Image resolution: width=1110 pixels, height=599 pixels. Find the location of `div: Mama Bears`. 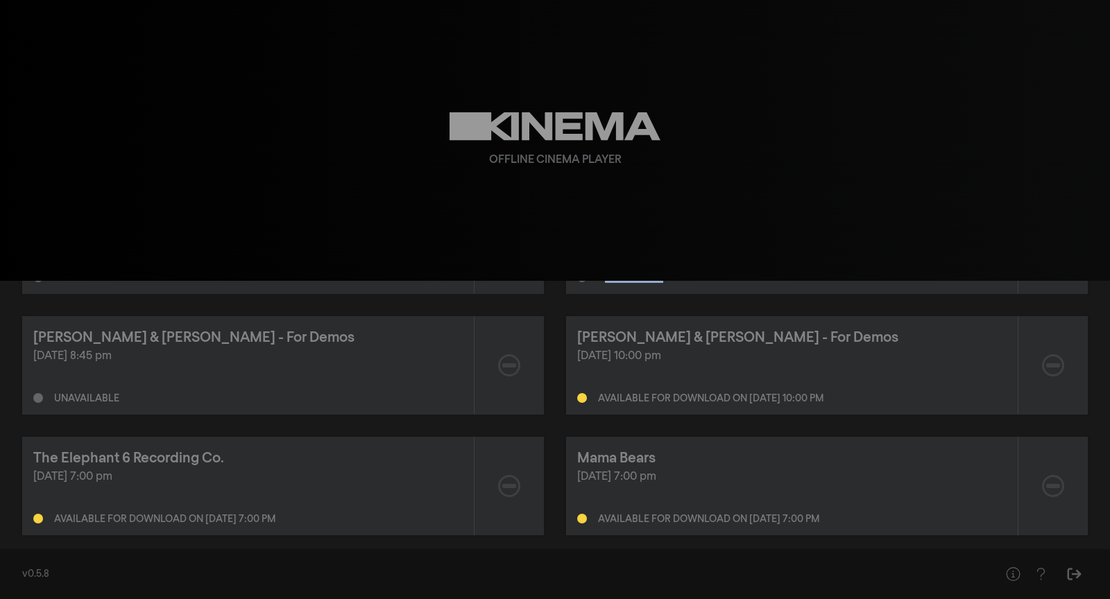

div: Mama Bears is located at coordinates (616, 459).